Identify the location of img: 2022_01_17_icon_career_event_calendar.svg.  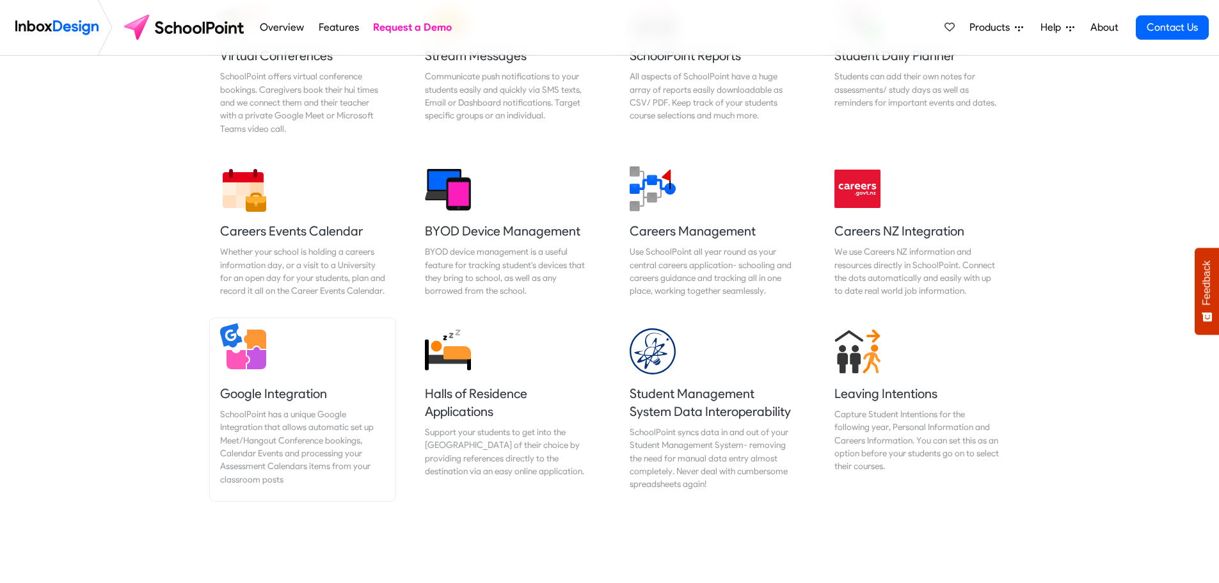
(243, 189).